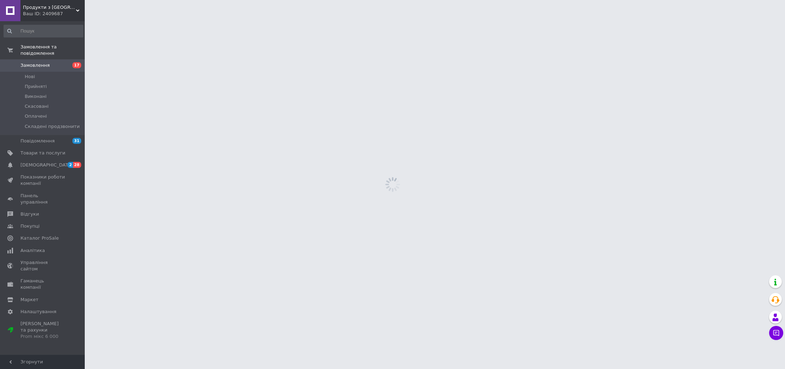  Describe the element at coordinates (36, 116) in the screenshot. I see `span: Оплачені` at that location.